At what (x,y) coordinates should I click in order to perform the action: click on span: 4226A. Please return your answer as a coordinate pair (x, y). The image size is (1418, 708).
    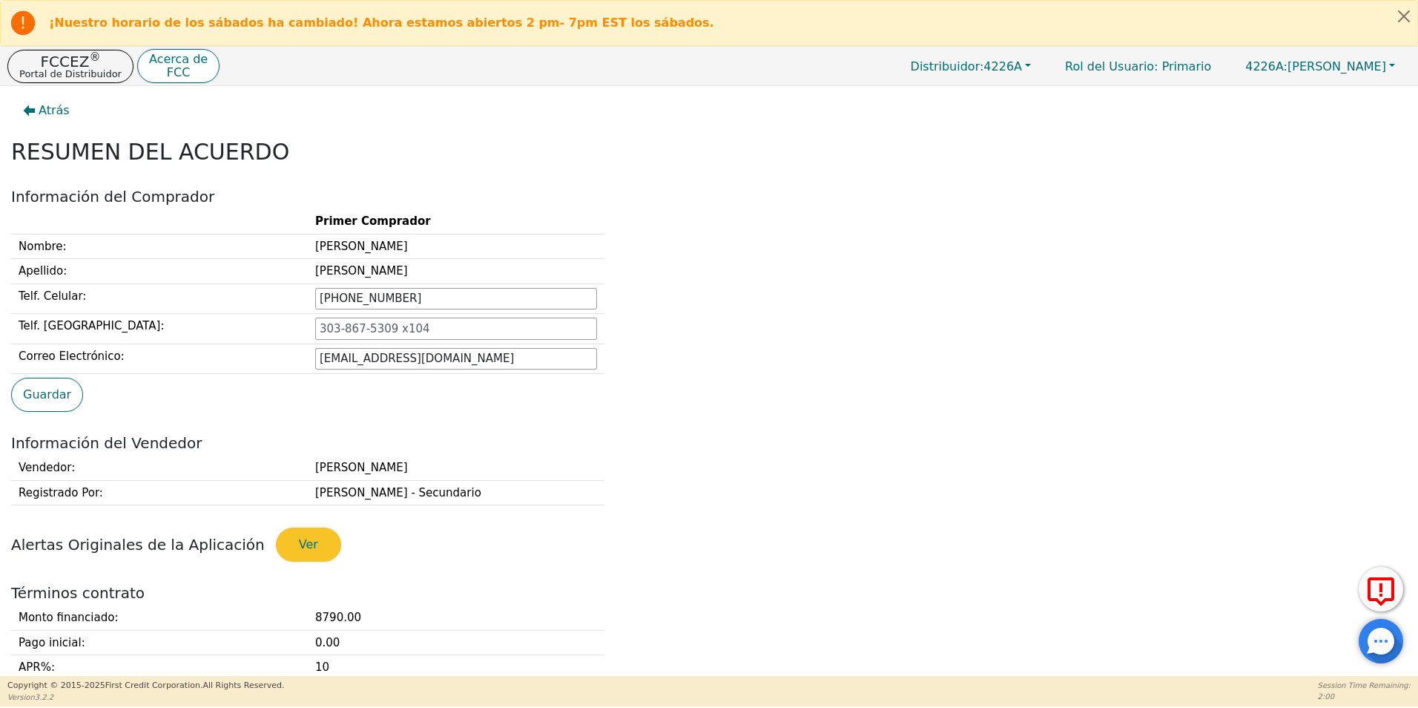
    Looking at the image, I should click on (967, 66).